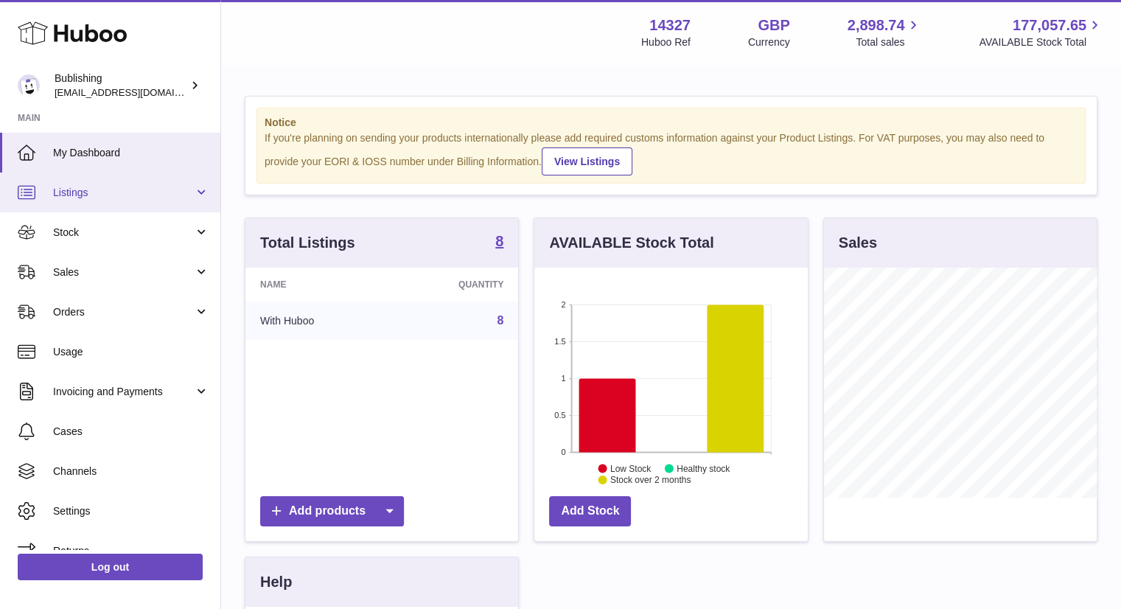 The height and width of the screenshot is (609, 1121). I want to click on text: Healthy stock, so click(703, 468).